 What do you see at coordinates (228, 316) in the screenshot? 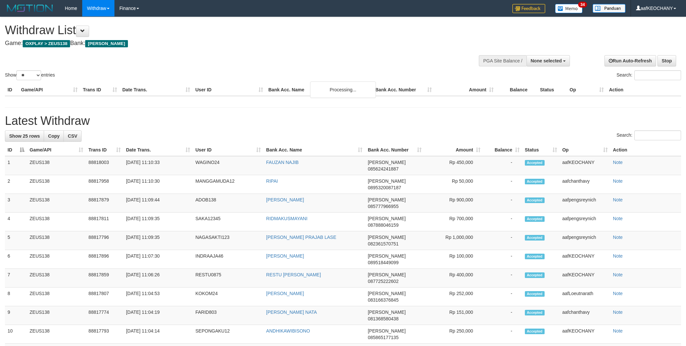
I see `td: FARID803` at bounding box center [228, 316].